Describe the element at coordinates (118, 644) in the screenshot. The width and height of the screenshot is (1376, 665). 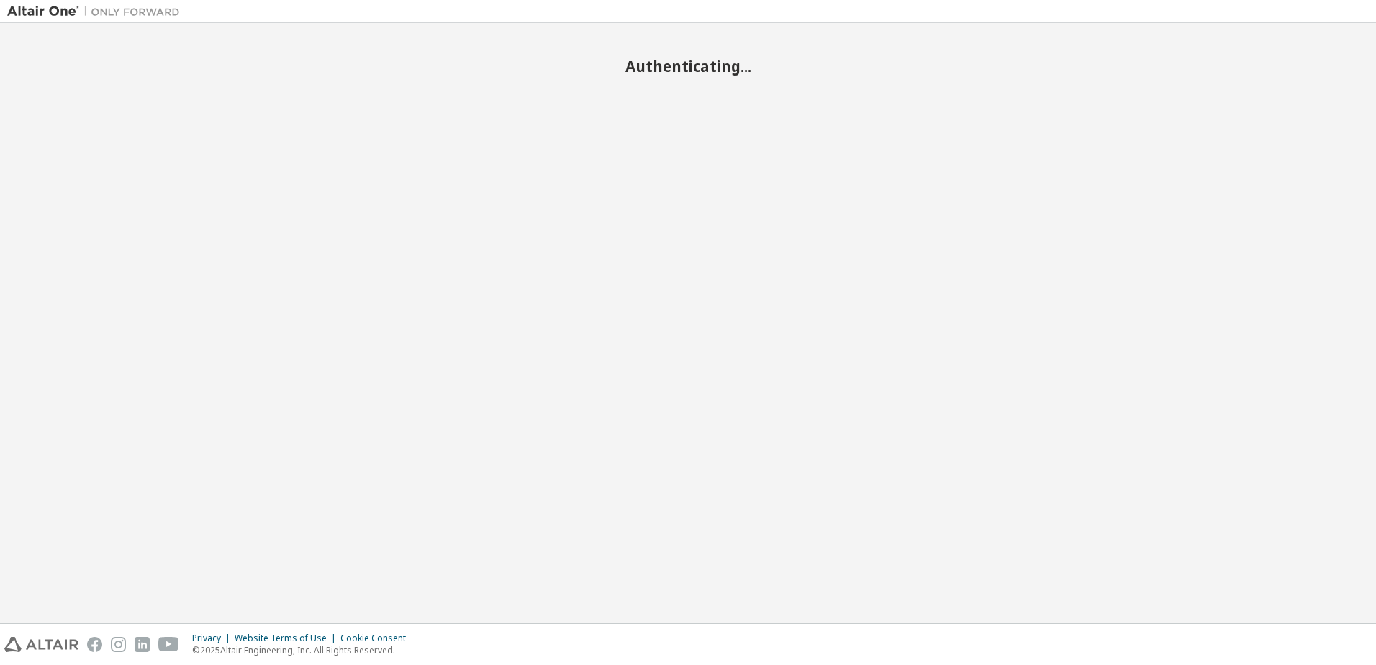
I see `img: instagram.svg` at that location.